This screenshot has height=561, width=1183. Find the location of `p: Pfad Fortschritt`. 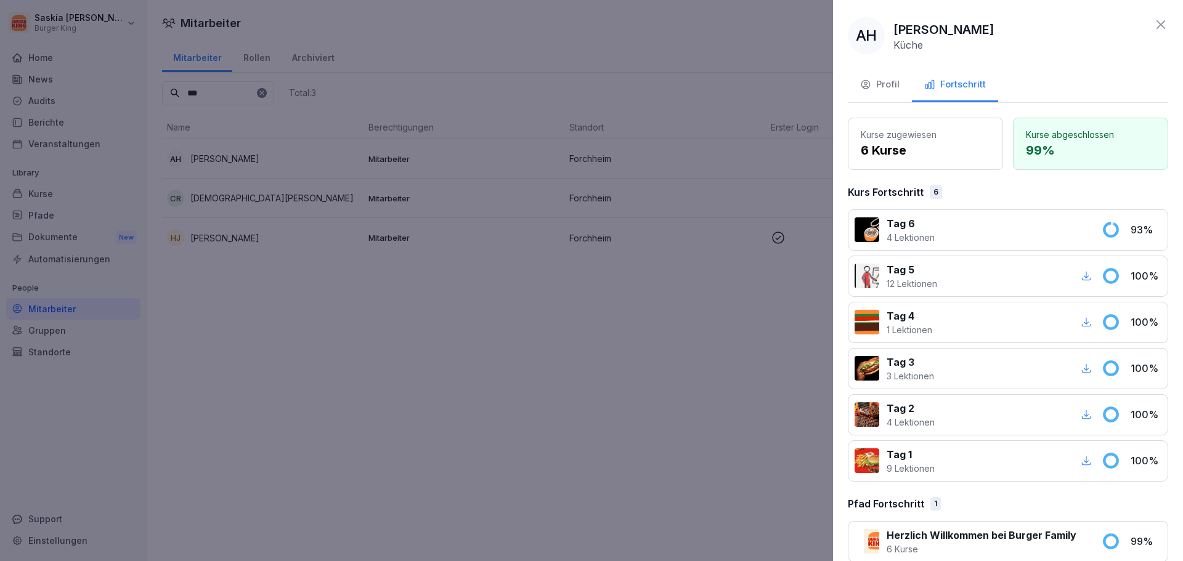

p: Pfad Fortschritt is located at coordinates (886, 504).